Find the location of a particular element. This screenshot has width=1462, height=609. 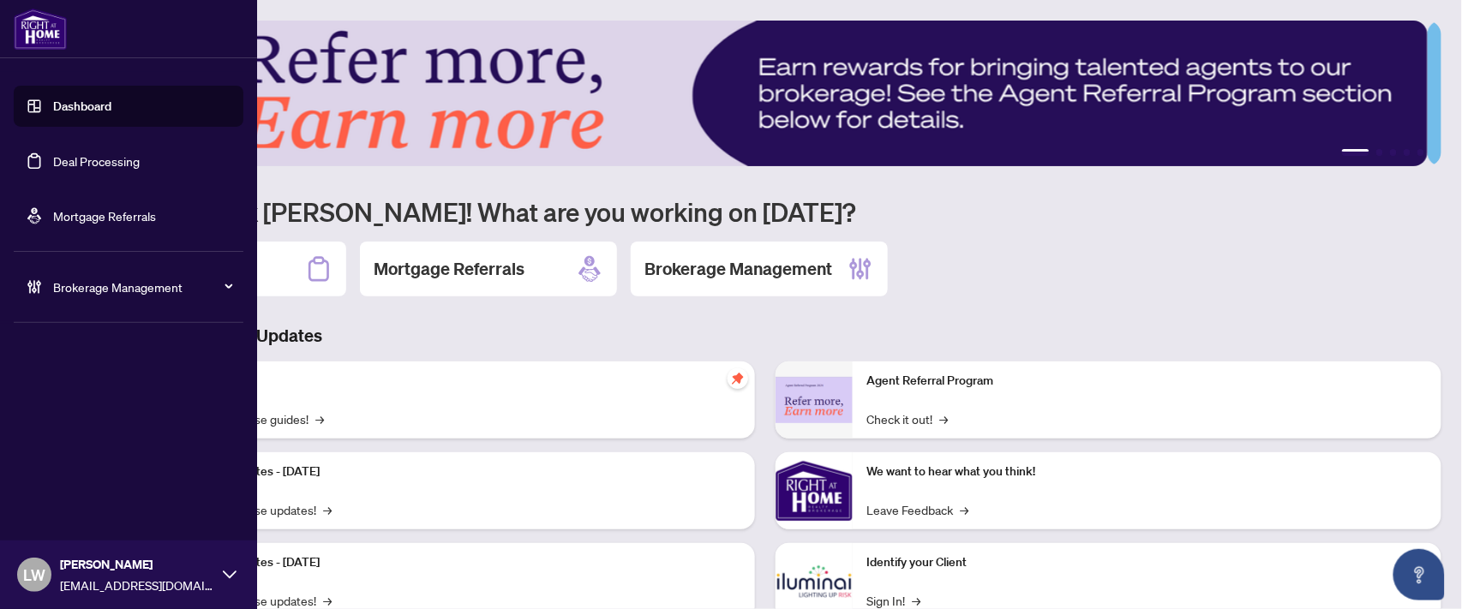

button: 1 is located at coordinates (1355, 153).